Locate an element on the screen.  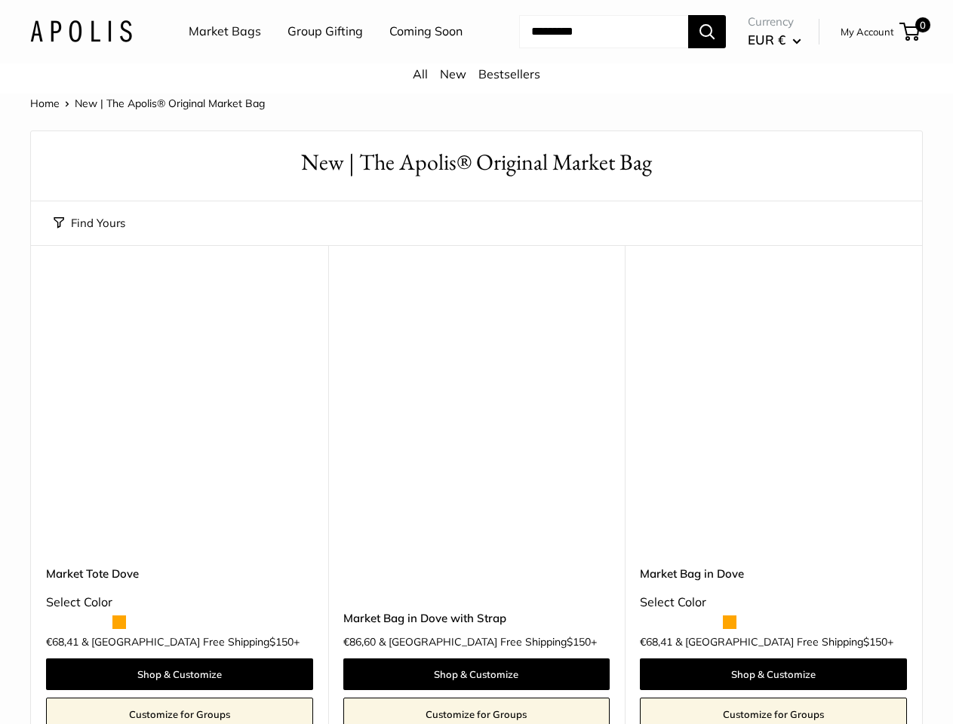
a: Group Gifting is located at coordinates (325, 32).